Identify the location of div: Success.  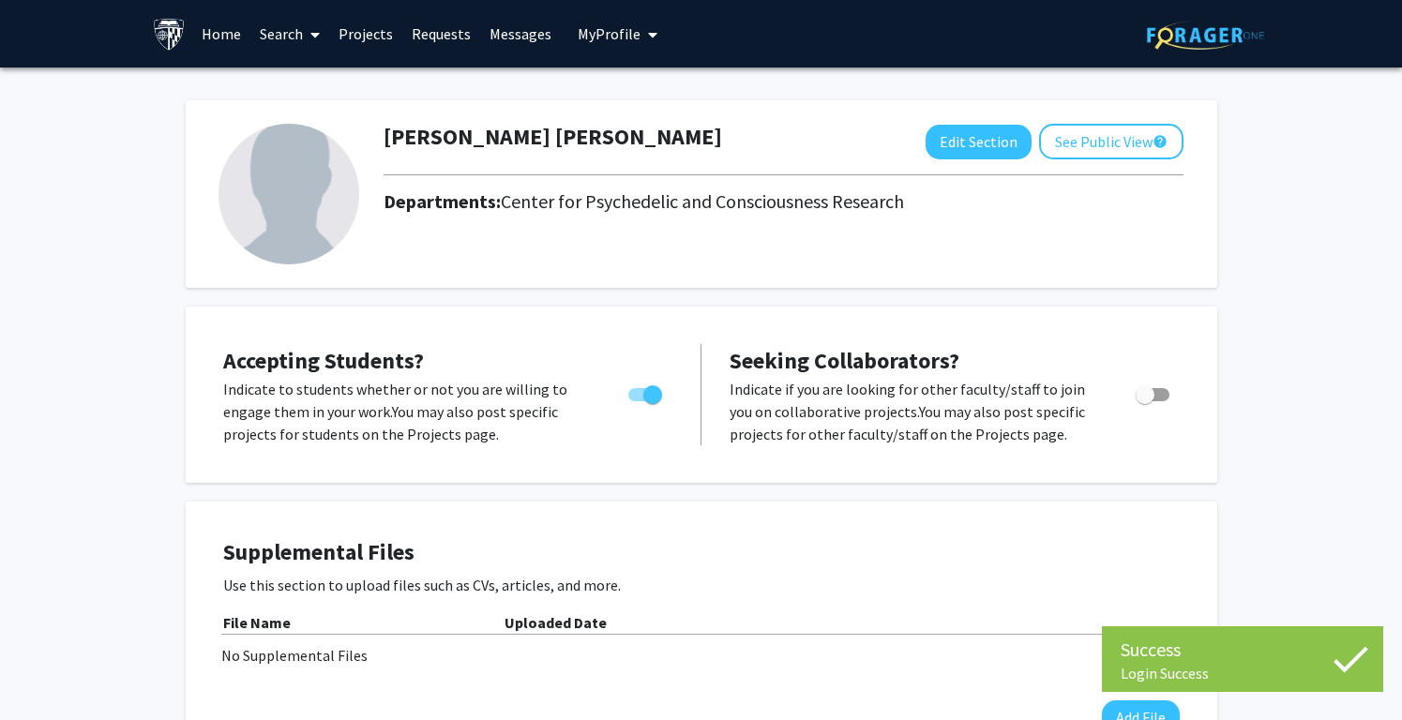
(1242, 650).